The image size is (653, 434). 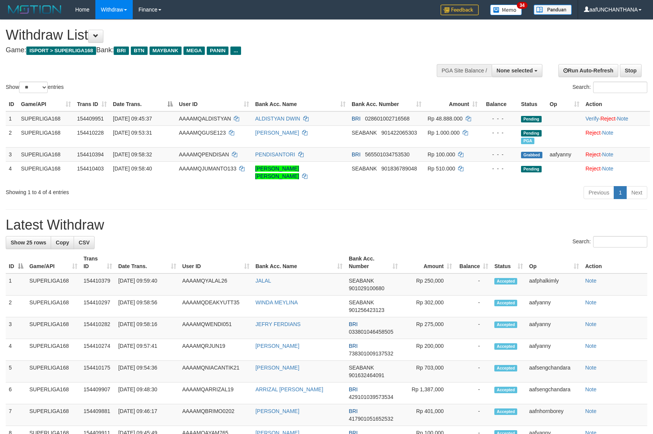 I want to click on a: Stop, so click(x=630, y=71).